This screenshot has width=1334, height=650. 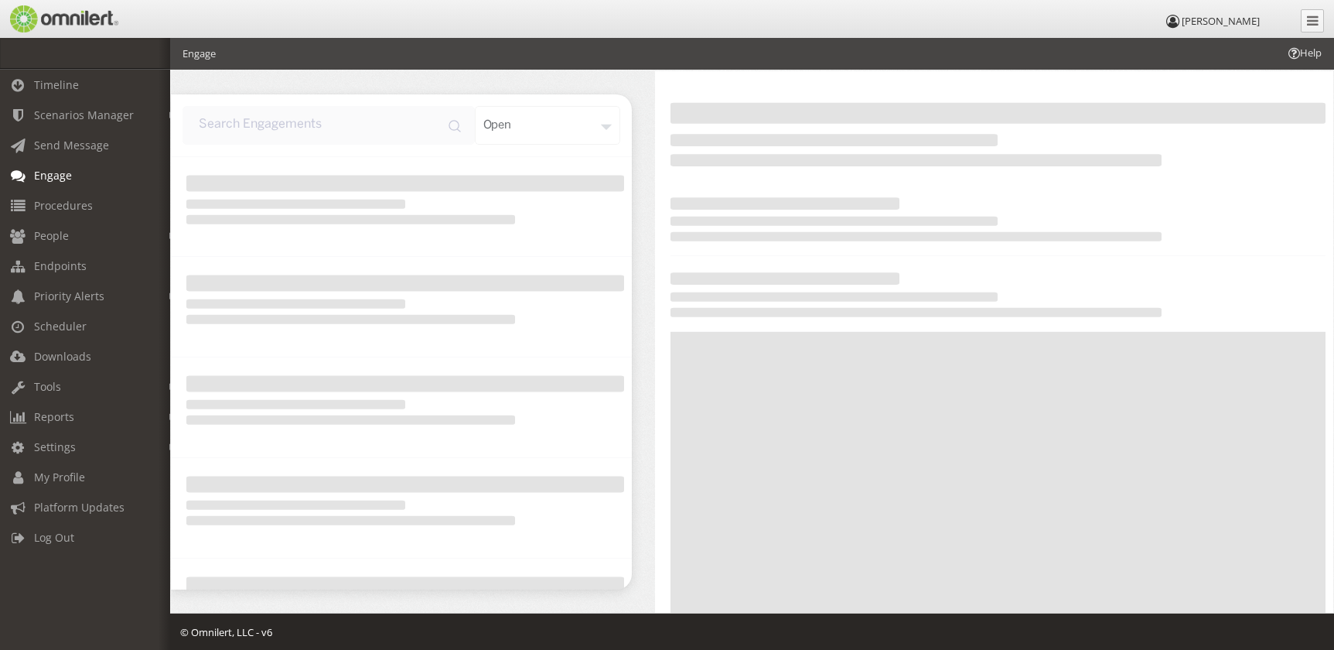 What do you see at coordinates (79, 507) in the screenshot?
I see `span: Platform Updates` at bounding box center [79, 507].